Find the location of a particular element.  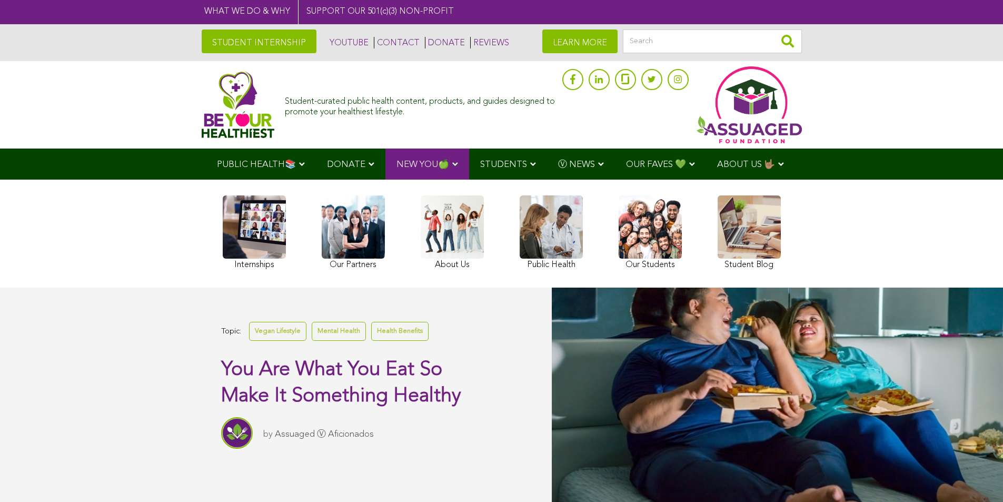

img: Assuaged is located at coordinates (238, 104).